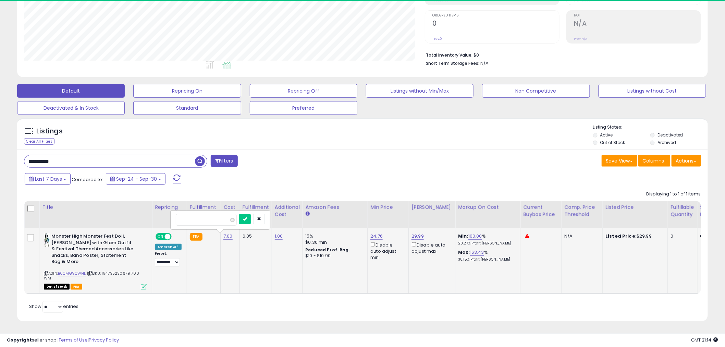 This screenshot has width=725, height=347. I want to click on button: Preferred, so click(303, 108).